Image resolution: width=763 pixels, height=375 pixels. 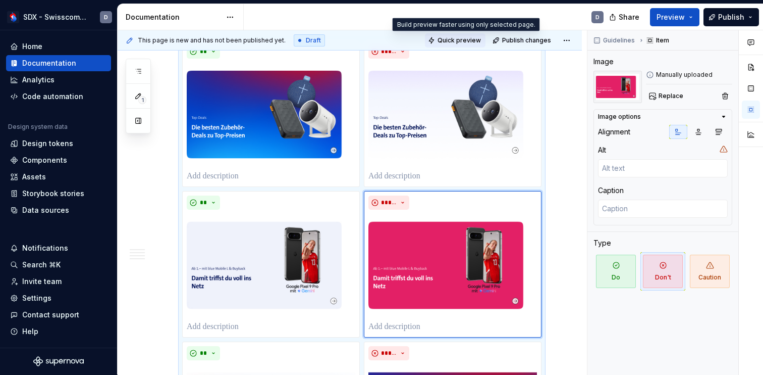 What do you see at coordinates (604, 62) in the screenshot?
I see `div: Image` at bounding box center [604, 62].